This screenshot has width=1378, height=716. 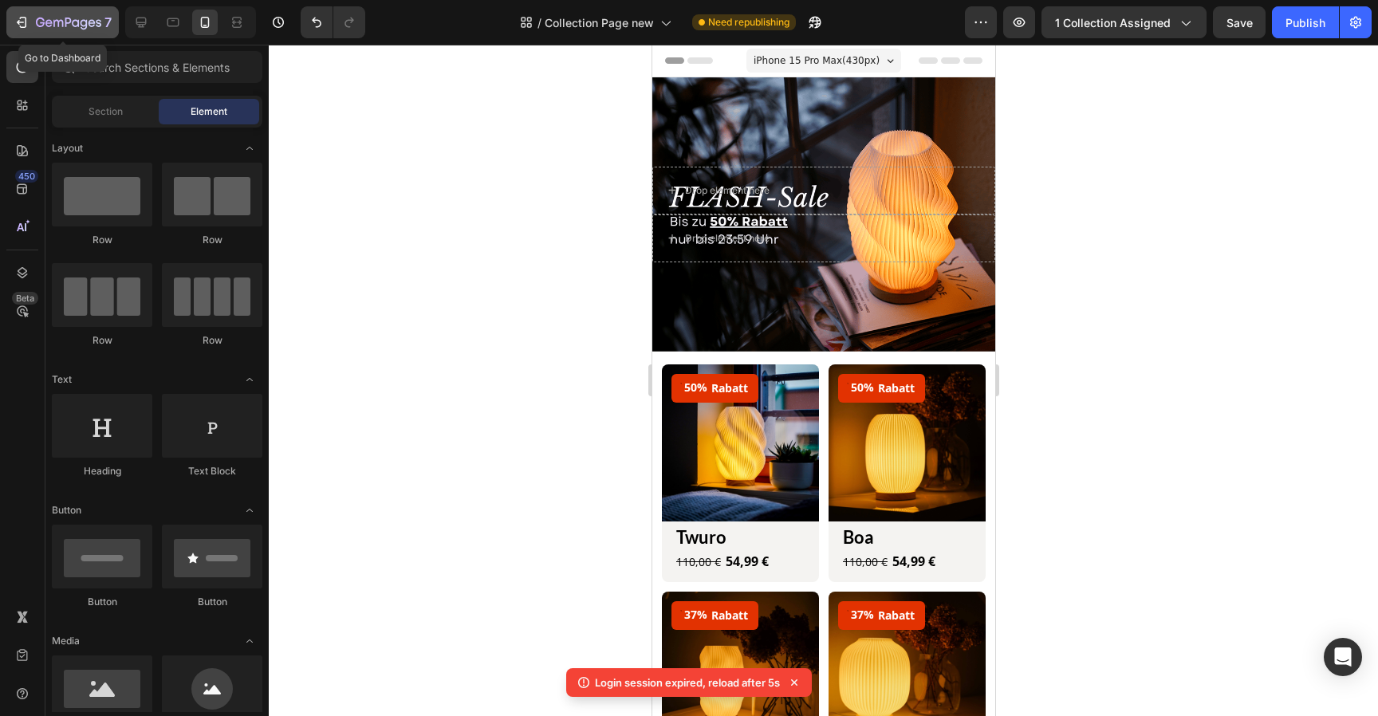 What do you see at coordinates (61, 379) in the screenshot?
I see `span: Text` at bounding box center [61, 379].